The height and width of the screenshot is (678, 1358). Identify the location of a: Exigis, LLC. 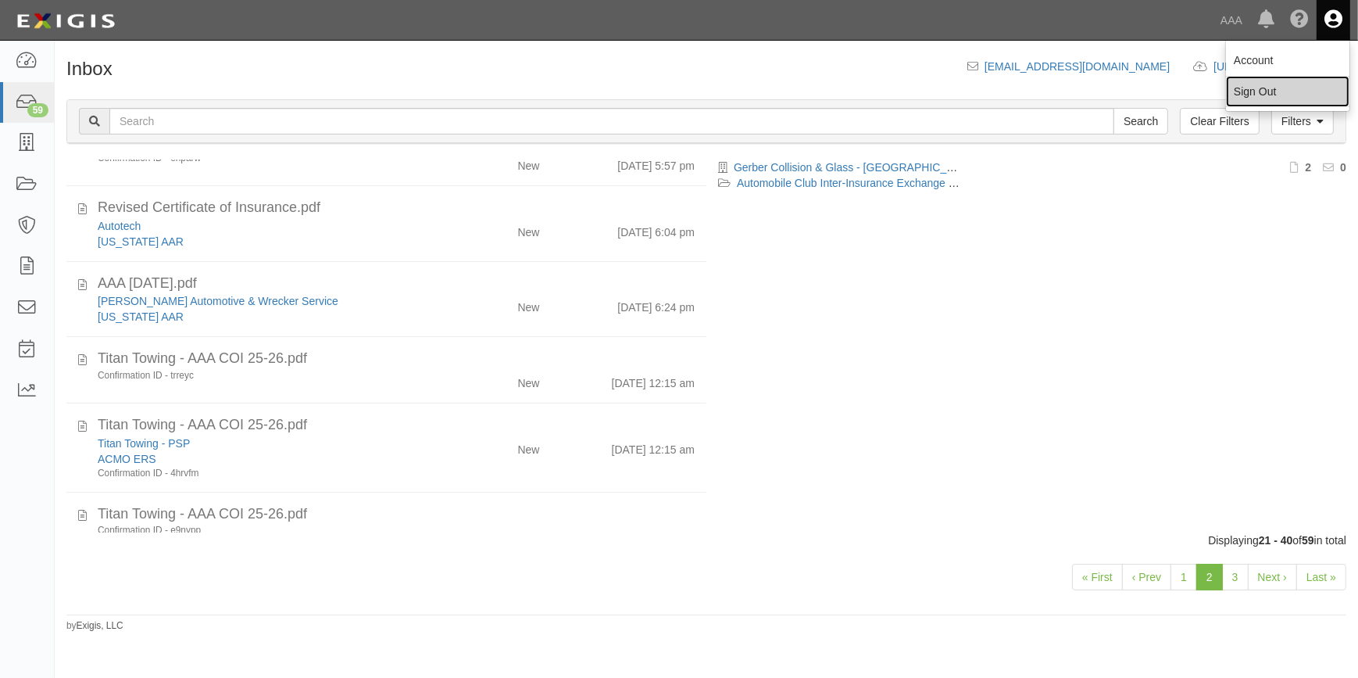
(100, 625).